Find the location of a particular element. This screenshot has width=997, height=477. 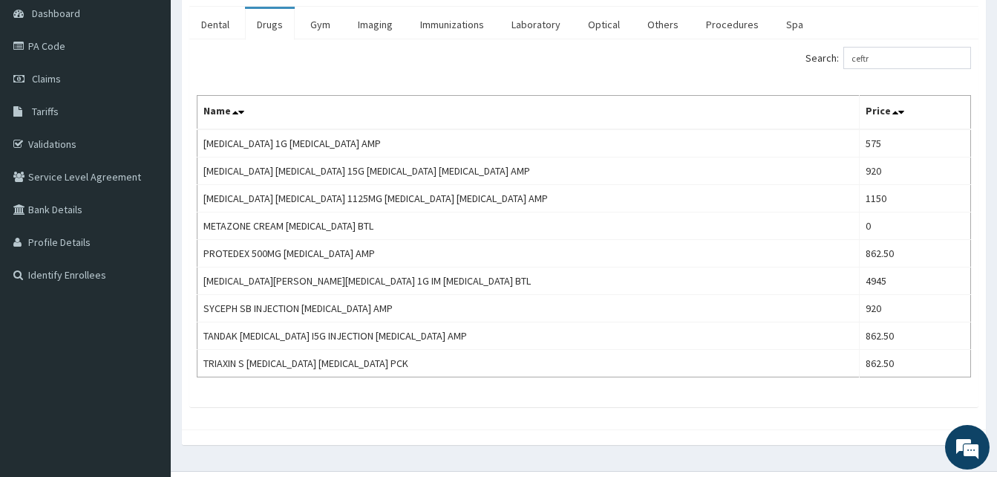

textarea: Type your message and hit 'Enter' is located at coordinates (145, 344).